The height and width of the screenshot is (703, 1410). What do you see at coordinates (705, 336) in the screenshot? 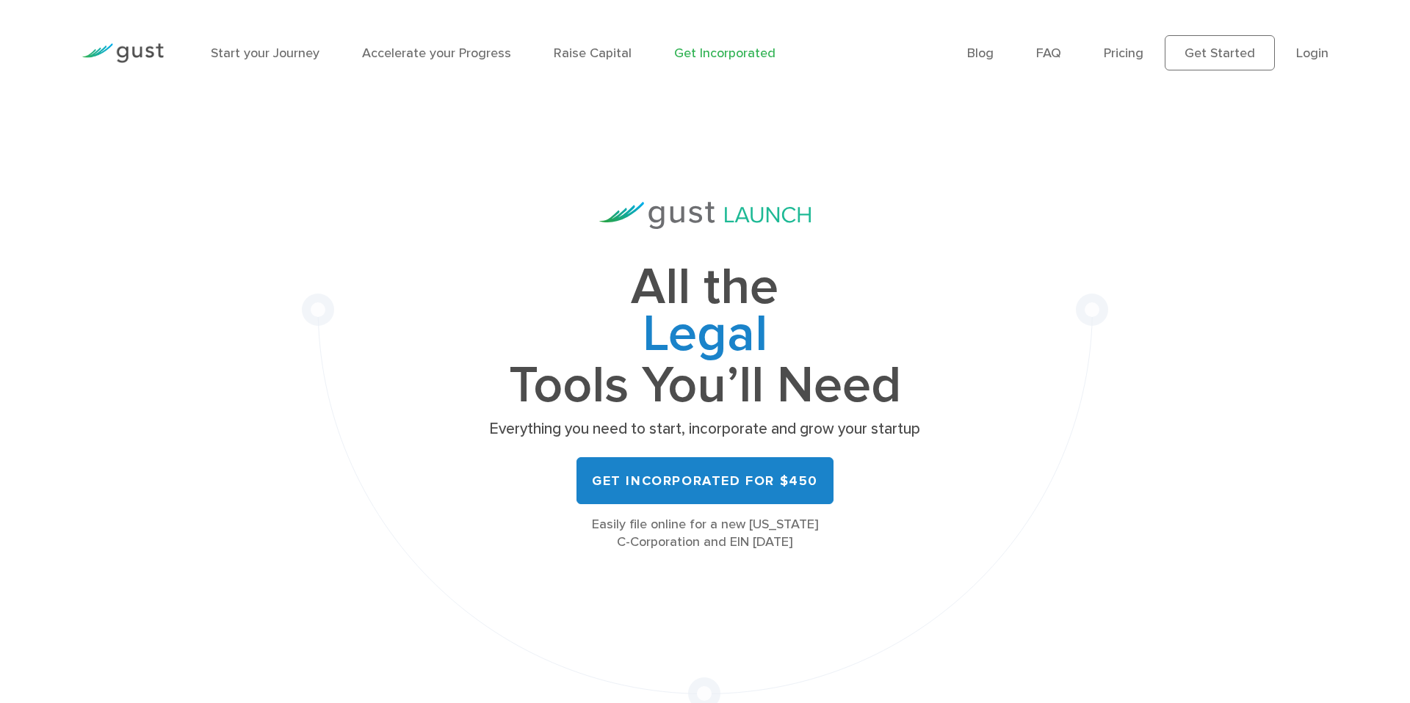
I see `h1: All the Tools You’ll Need` at bounding box center [705, 336].